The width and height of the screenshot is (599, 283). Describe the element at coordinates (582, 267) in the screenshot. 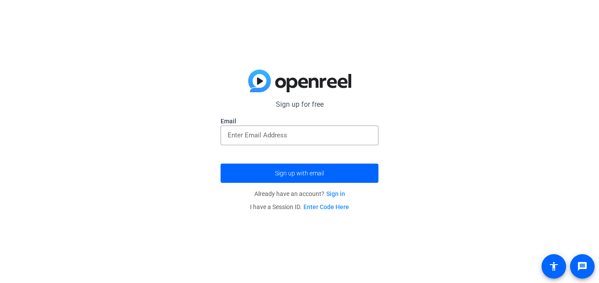

I see `mat-icon: message` at that location.